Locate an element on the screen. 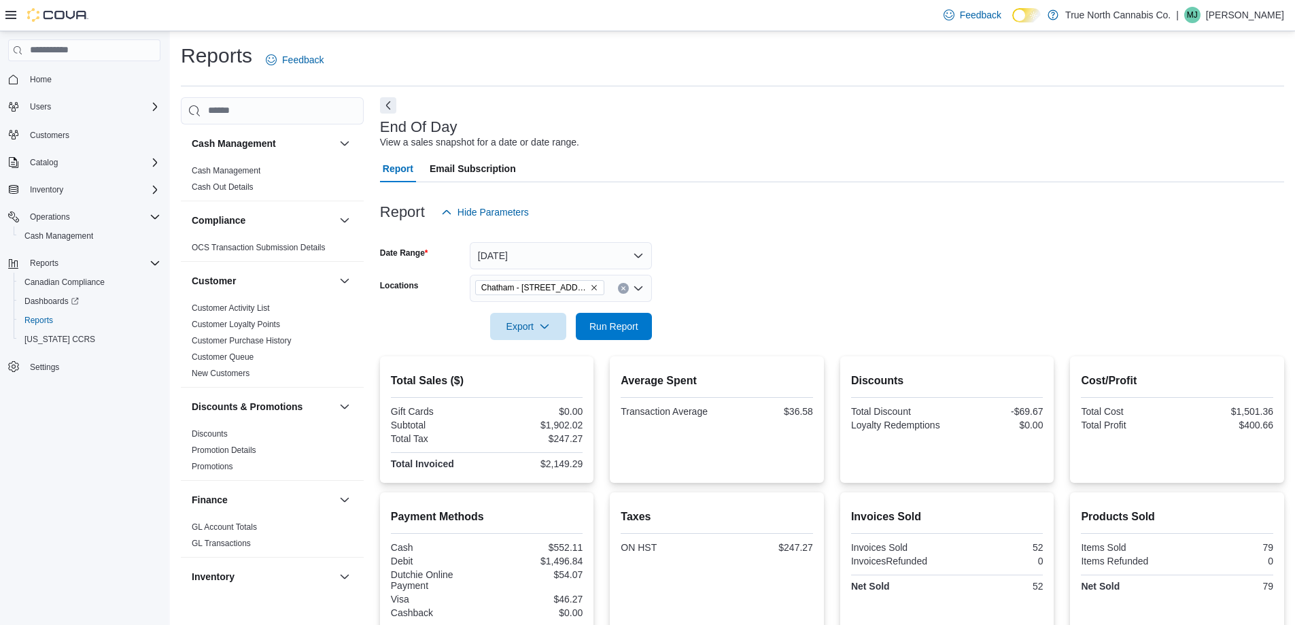 The width and height of the screenshot is (1295, 625). span: Reports is located at coordinates (90, 320).